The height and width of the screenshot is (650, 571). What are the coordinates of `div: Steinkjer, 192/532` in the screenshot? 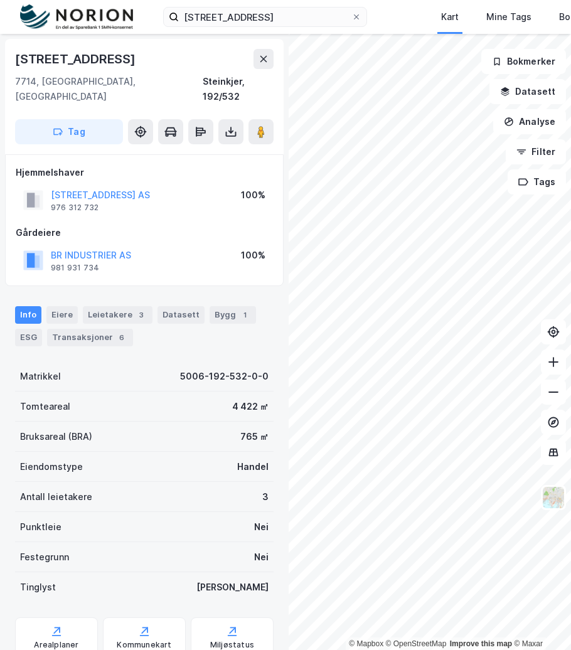 It's located at (238, 89).